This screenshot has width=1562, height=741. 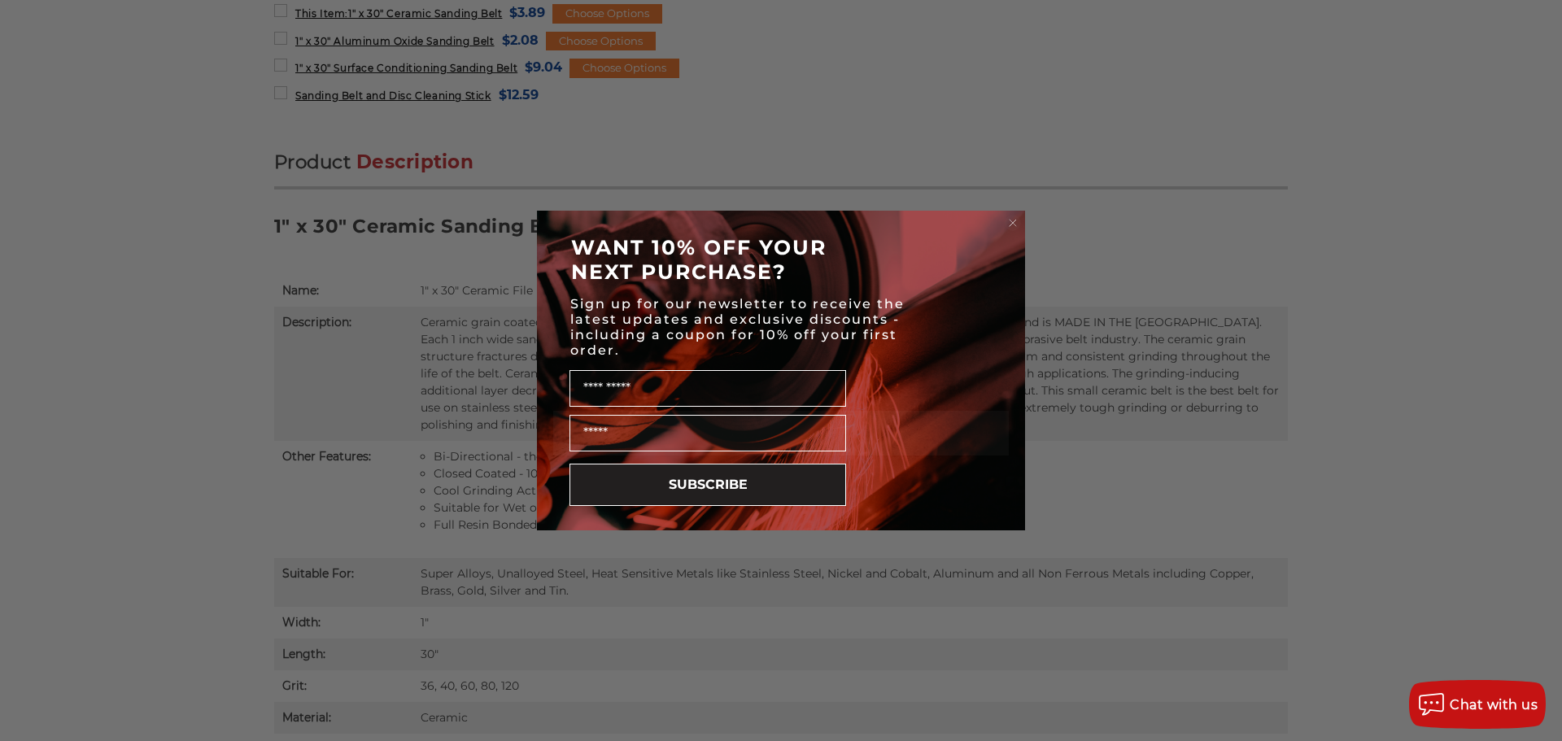 I want to click on button: SUBSCRIBE, so click(x=708, y=485).